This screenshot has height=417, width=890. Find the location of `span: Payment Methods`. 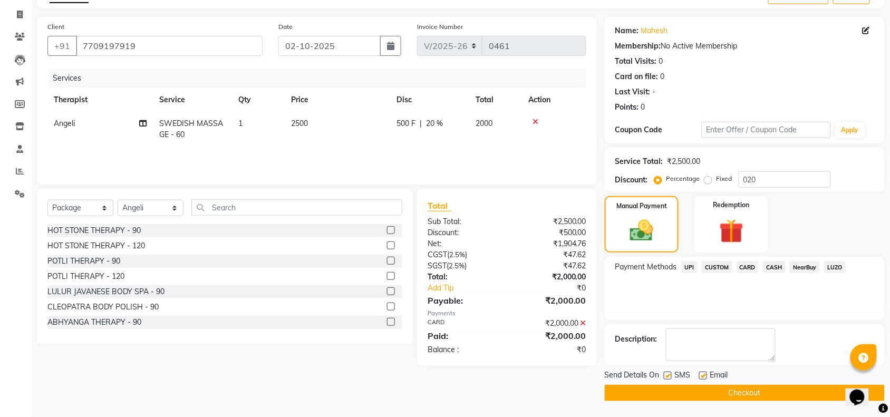

span: Payment Methods is located at coordinates (646, 267).